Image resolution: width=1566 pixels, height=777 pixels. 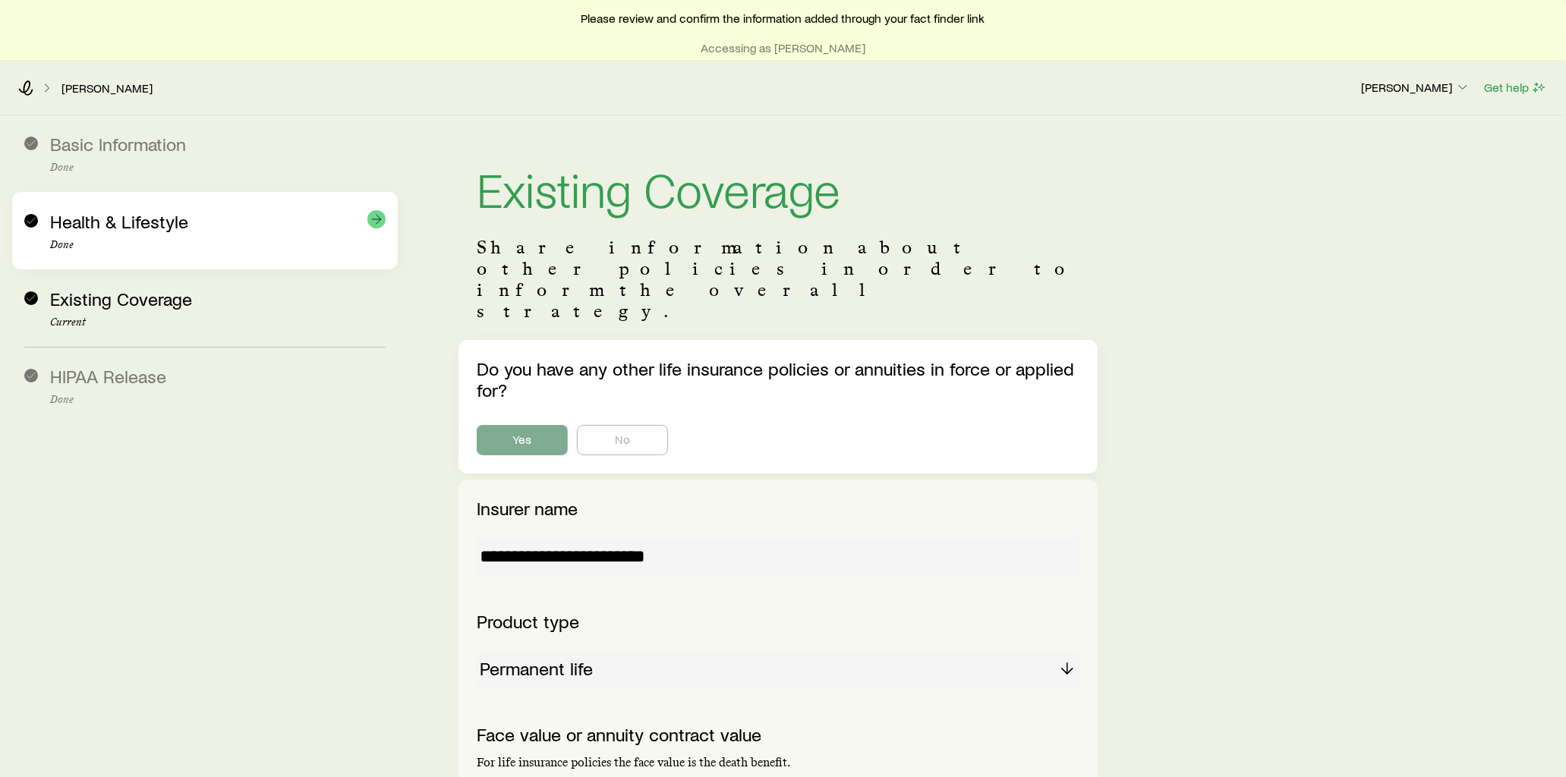 I want to click on p: Current, so click(x=218, y=323).